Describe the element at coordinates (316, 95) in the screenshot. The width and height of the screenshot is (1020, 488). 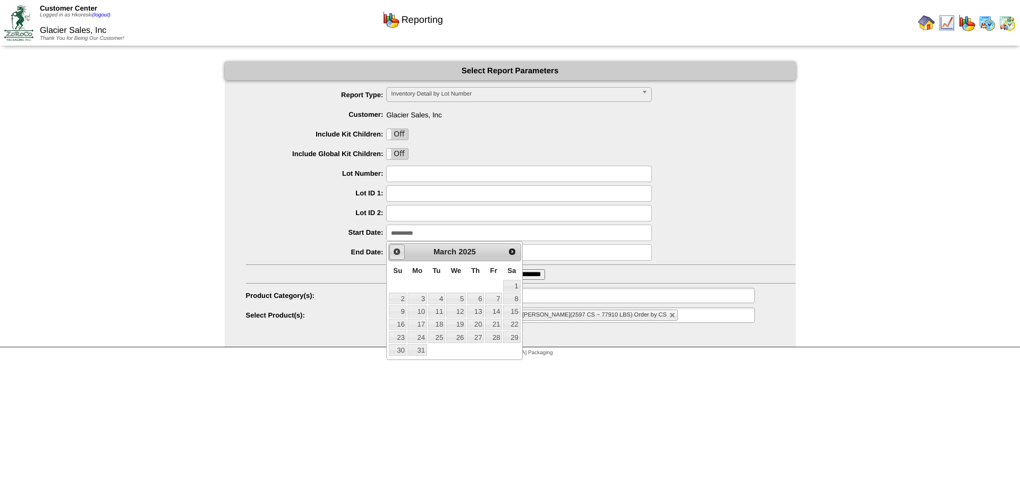
I see `label: Report Type:` at that location.